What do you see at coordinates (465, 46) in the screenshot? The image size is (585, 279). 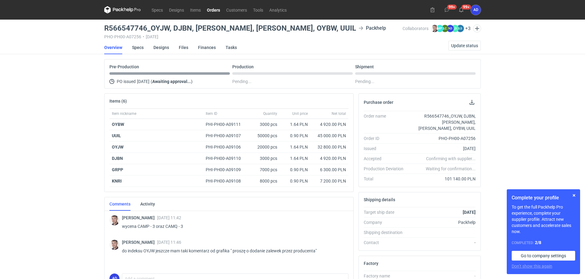 I see `button: Update status` at bounding box center [465, 46].